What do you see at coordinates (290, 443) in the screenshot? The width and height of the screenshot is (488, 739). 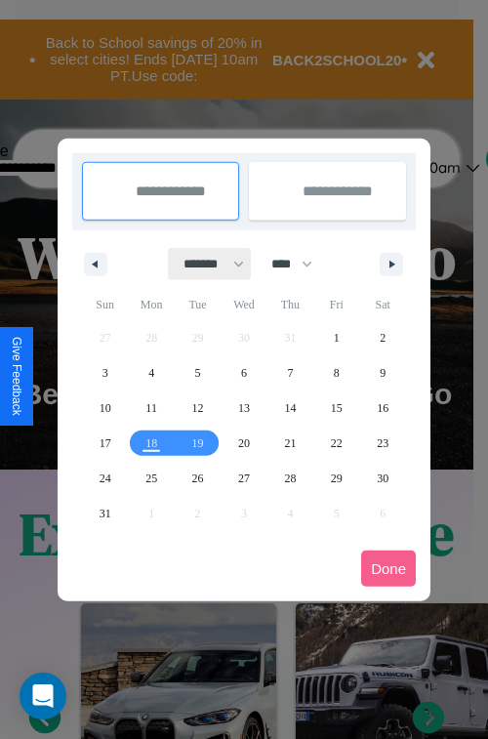 I see `button: 21` at bounding box center [290, 443].